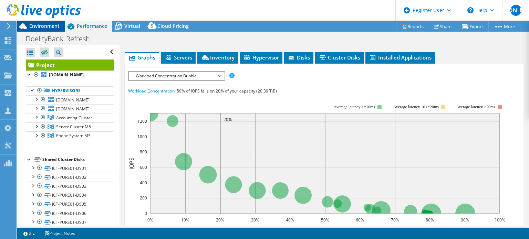 The image size is (529, 239). I want to click on span: Phone System M5, so click(73, 136).